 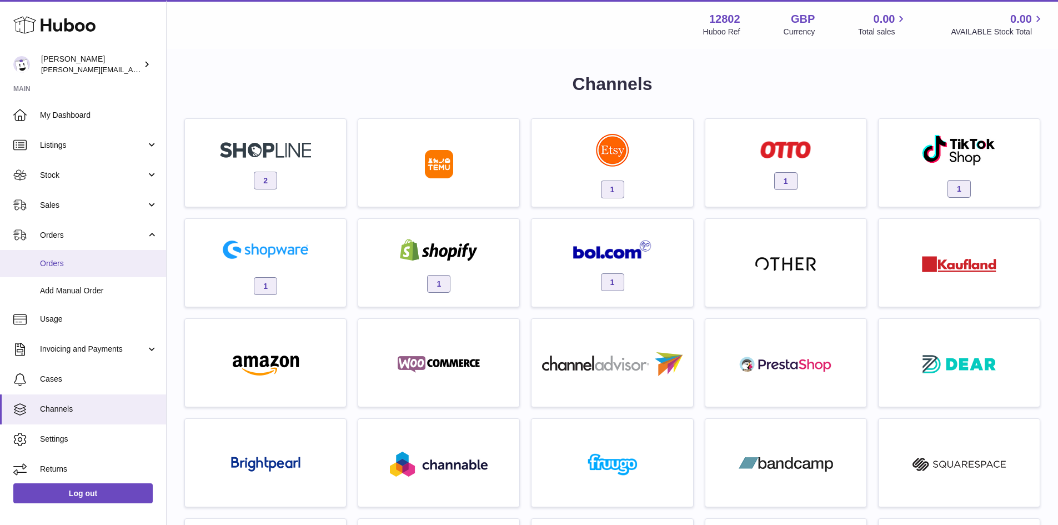 What do you see at coordinates (613, 249) in the screenshot?
I see `img: roseta-bol` at bounding box center [613, 249].